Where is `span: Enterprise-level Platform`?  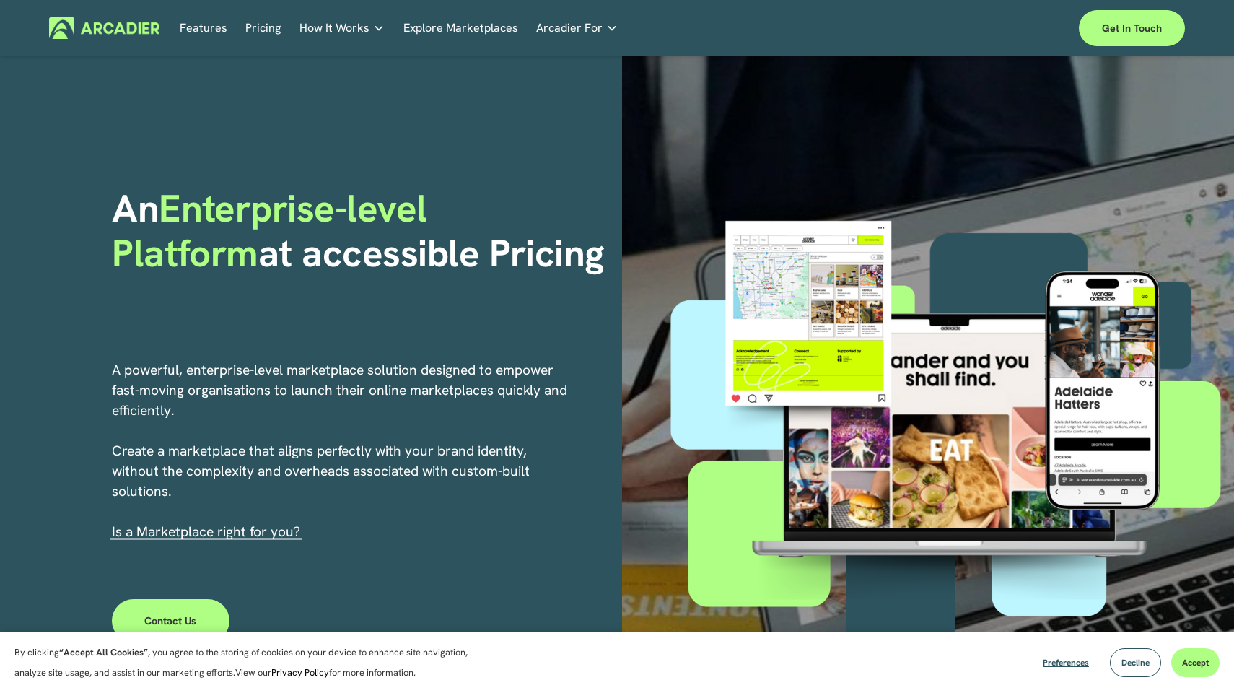
span: Enterprise-level Platform is located at coordinates (274, 230).